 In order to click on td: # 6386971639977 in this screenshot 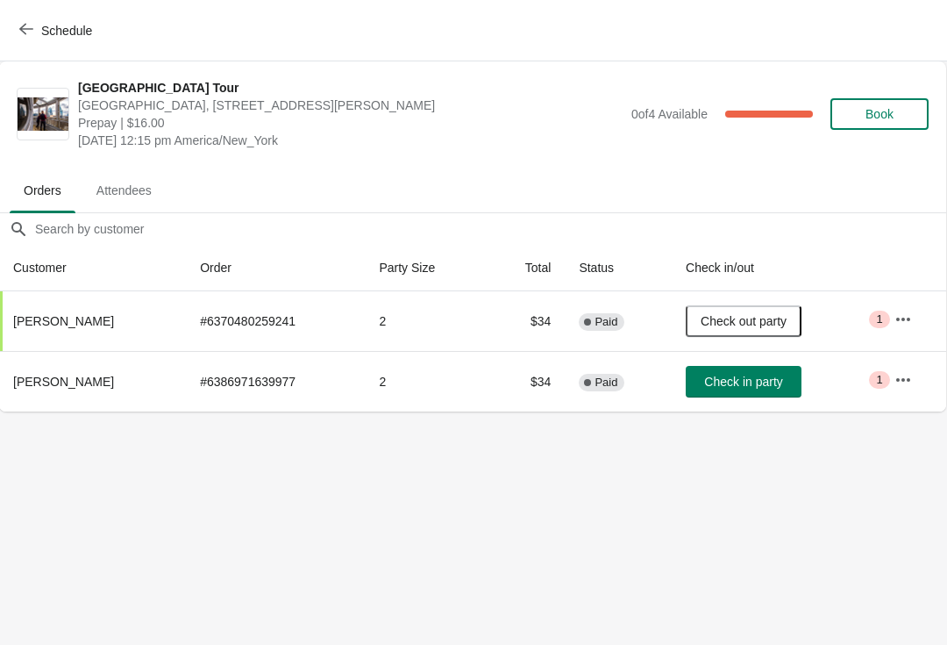, I will do `click(275, 381)`.